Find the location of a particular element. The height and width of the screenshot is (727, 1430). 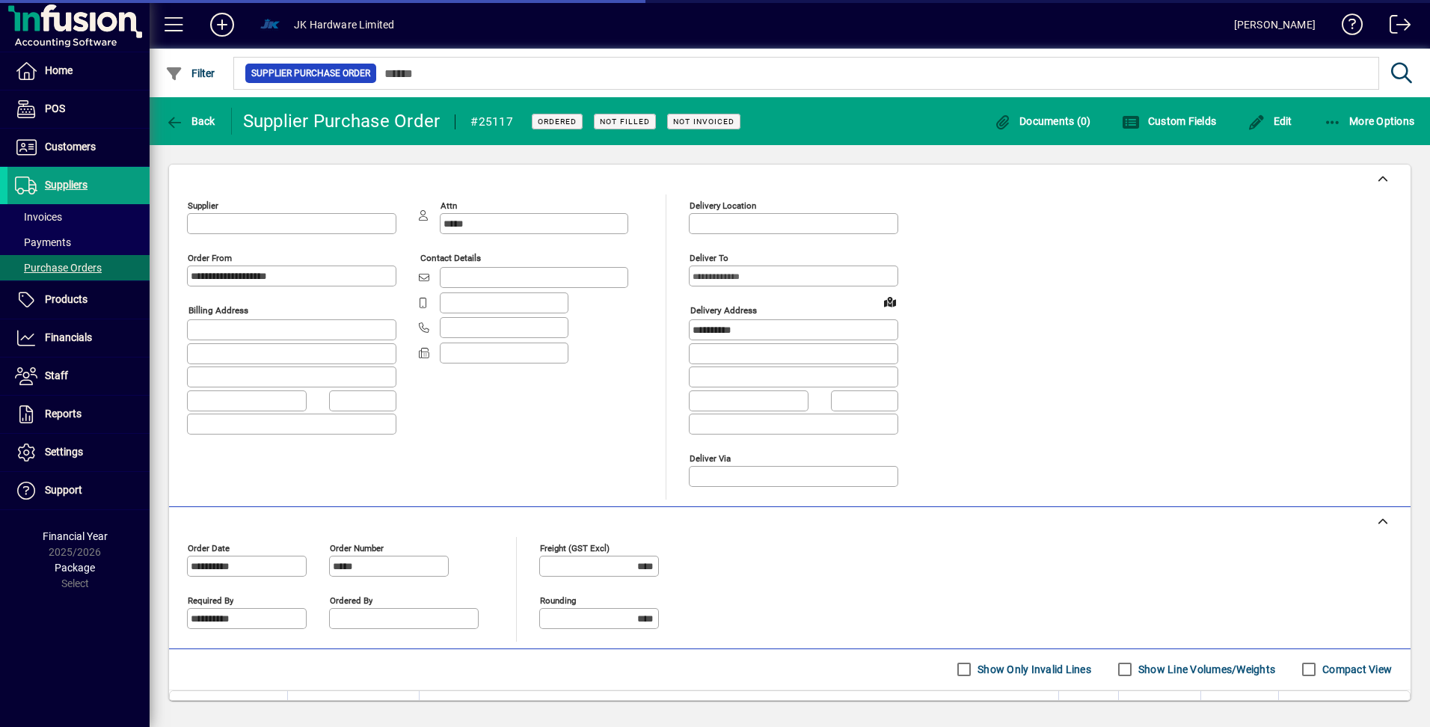

span: Order Qty is located at coordinates (1090, 707).